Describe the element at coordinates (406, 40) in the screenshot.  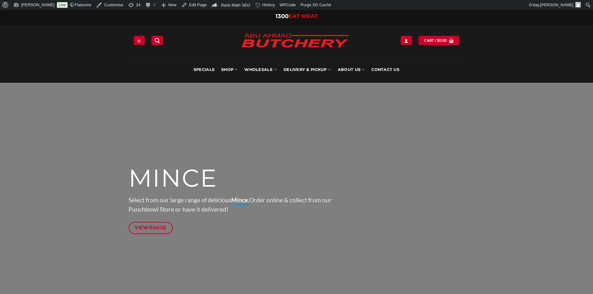
I see `a: My account` at that location.